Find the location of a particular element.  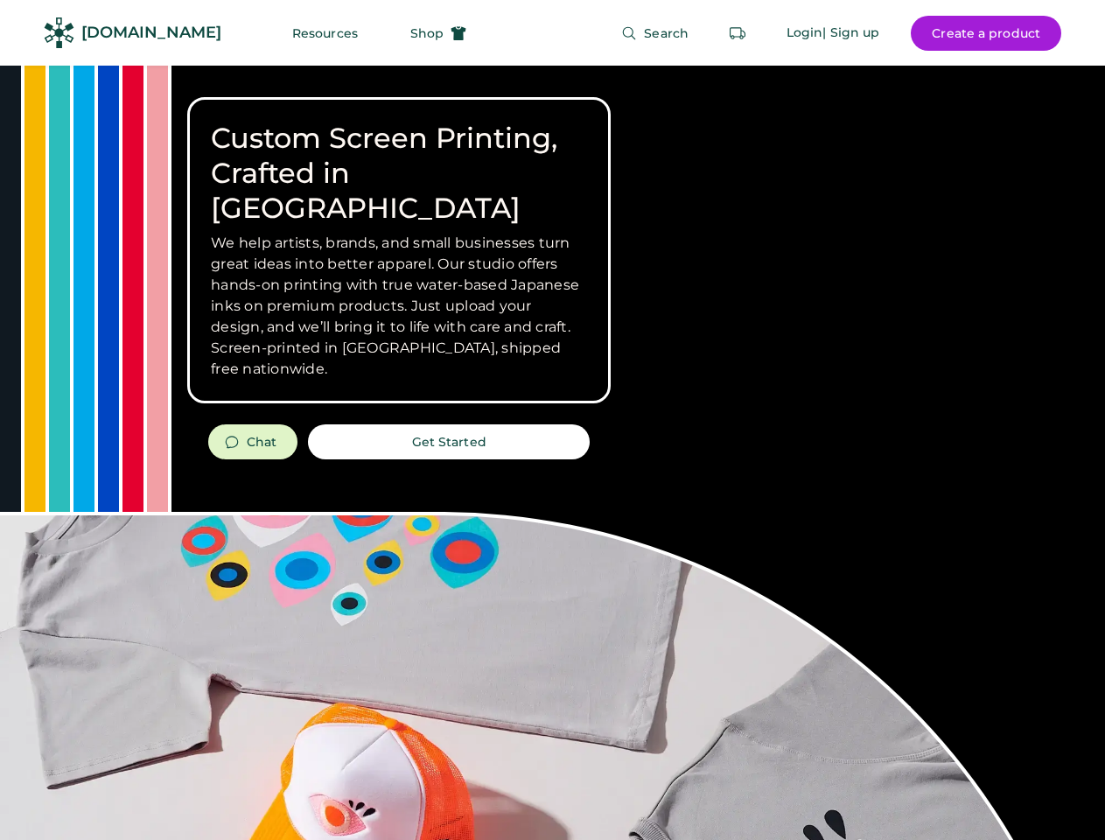

span: Search is located at coordinates (666, 33).